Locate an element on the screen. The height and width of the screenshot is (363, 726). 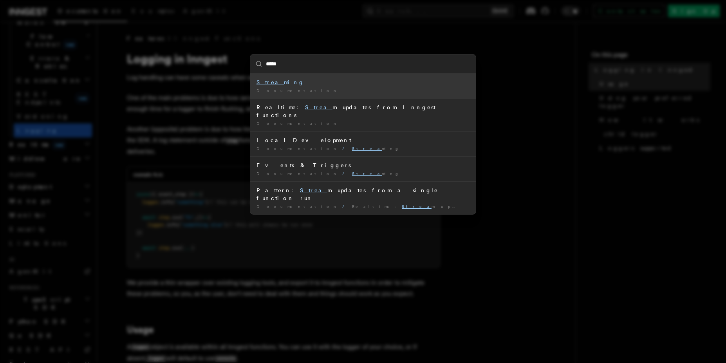
div: ming is located at coordinates (363, 82).